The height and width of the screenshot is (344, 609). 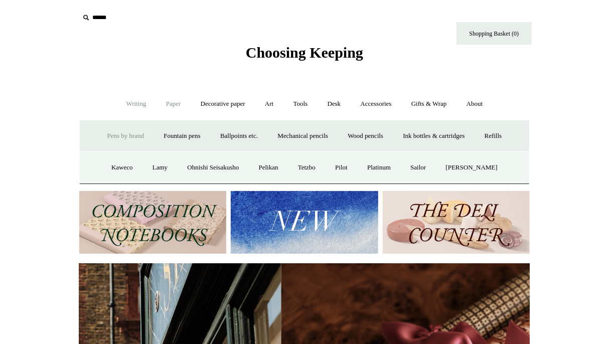 What do you see at coordinates (213, 167) in the screenshot?
I see `a: Ohnishi Seisakusho` at bounding box center [213, 167].